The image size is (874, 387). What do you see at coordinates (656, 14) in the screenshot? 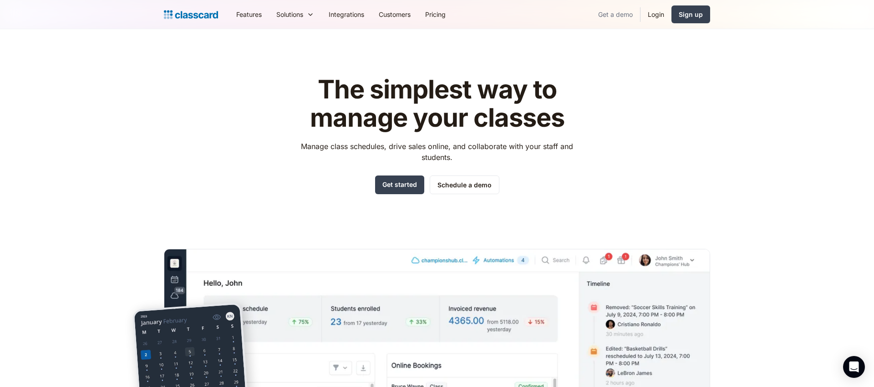
I see `a: Login` at bounding box center [656, 14].